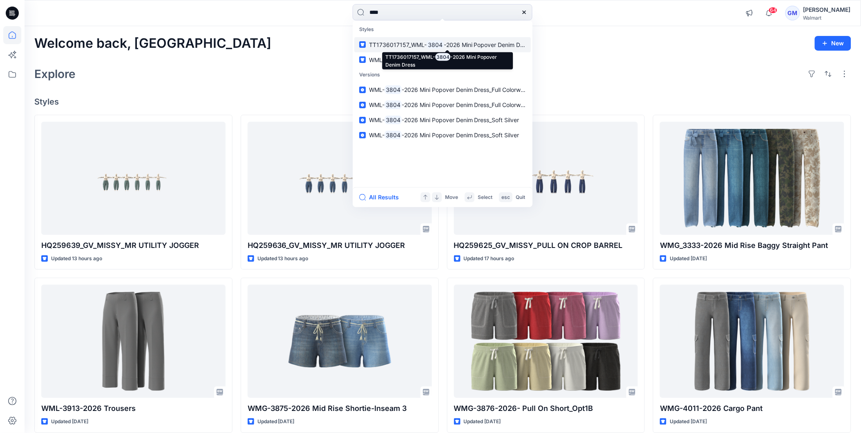 This screenshot has width=861, height=433. I want to click on a: WMG_3333-2026 Mid Rise Baggy Straight Pant, so click(752, 178).